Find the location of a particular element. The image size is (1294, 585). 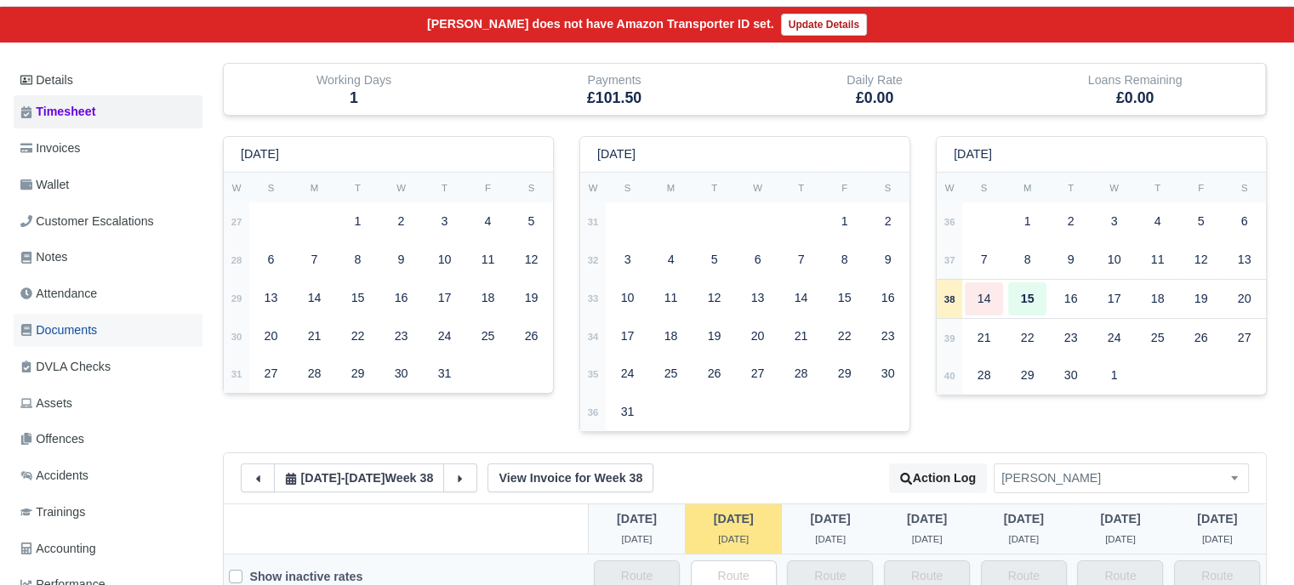

div: 18 is located at coordinates (487, 298).